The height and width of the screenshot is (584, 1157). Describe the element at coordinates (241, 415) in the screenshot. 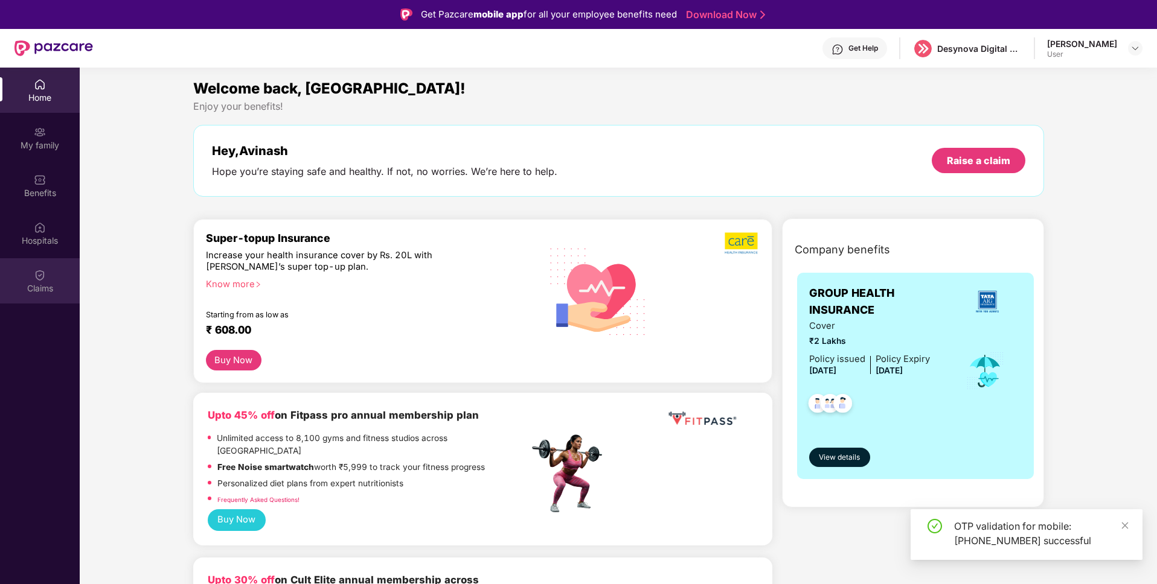

I see `b: Upto 45% off` at that location.